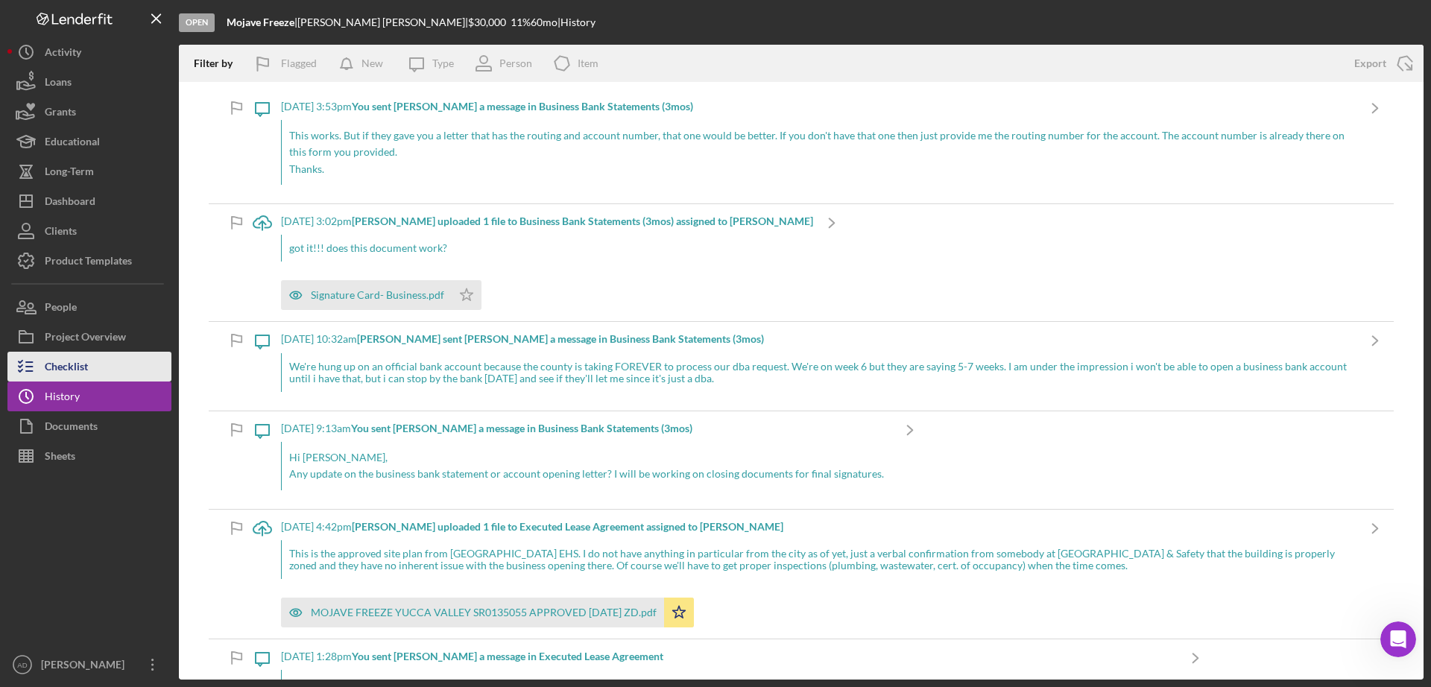 The height and width of the screenshot is (687, 1431). I want to click on div: Item, so click(588, 63).